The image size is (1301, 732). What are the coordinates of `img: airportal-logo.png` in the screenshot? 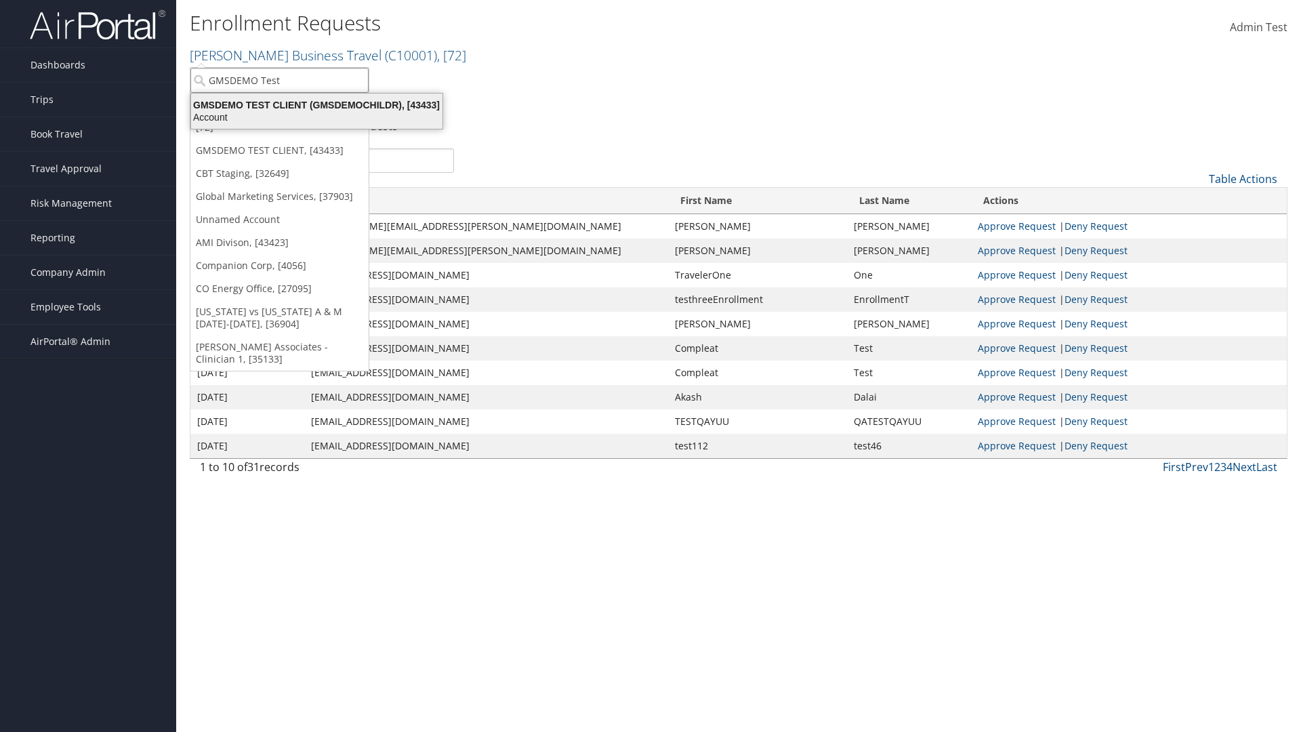 It's located at (98, 24).